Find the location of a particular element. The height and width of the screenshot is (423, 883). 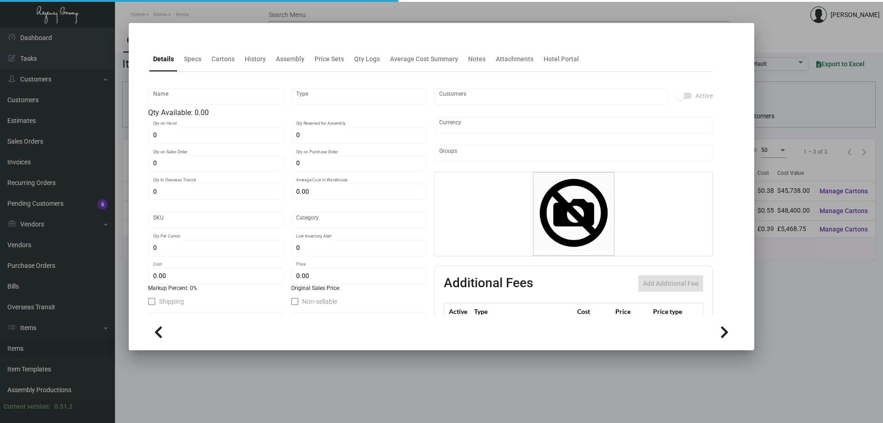

div: 0.51.2 is located at coordinates (63, 406).